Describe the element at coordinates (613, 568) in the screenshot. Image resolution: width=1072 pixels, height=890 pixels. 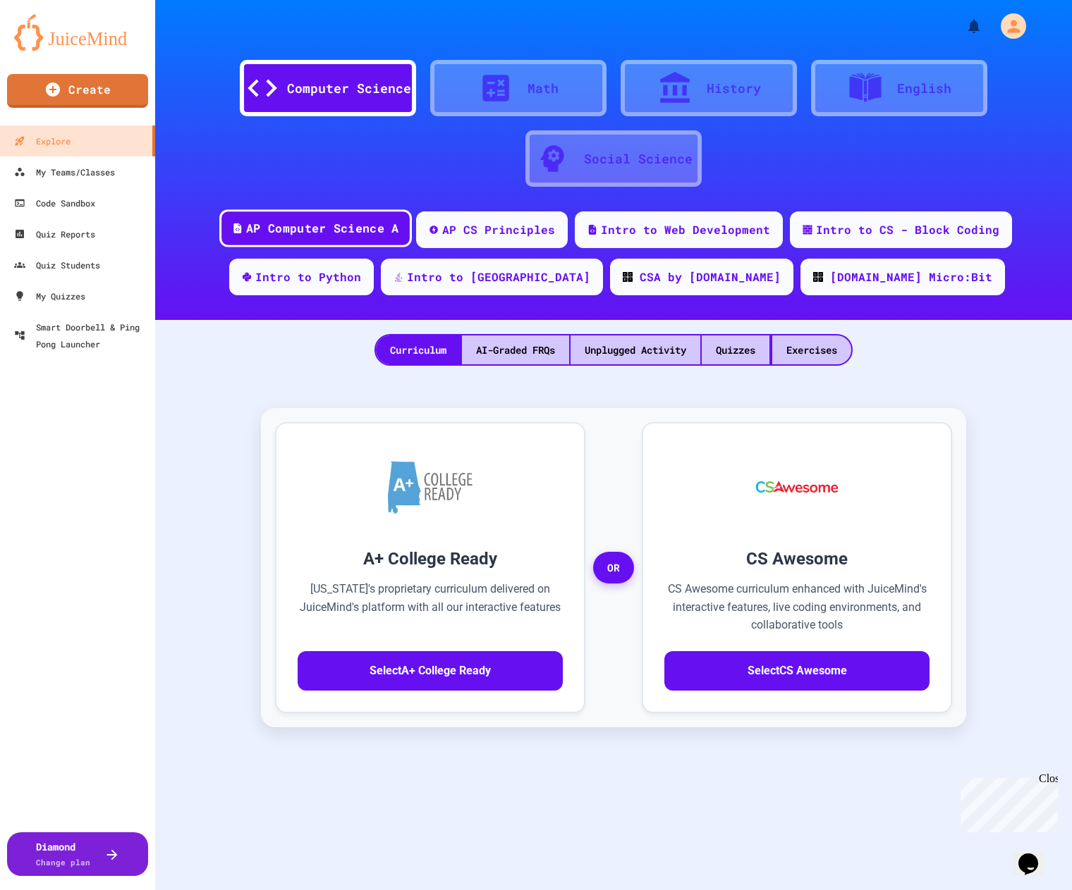
I see `span: OR` at that location.